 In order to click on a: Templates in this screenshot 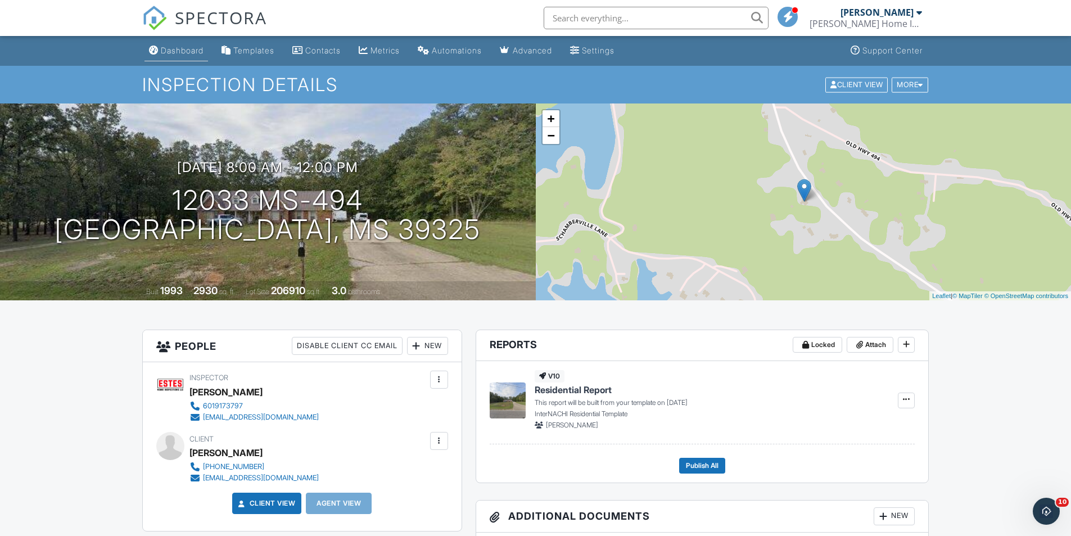, I will do `click(248, 51)`.